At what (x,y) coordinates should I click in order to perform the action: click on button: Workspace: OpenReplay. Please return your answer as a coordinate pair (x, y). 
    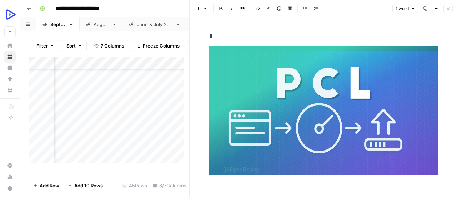
    Looking at the image, I should click on (10, 15).